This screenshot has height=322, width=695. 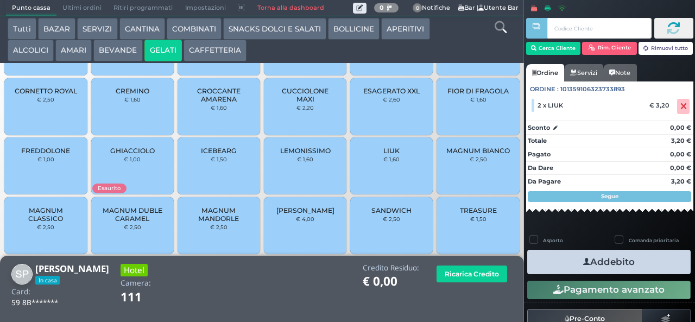 What do you see at coordinates (136, 283) in the screenshot?
I see `h4: Camera:` at bounding box center [136, 283].